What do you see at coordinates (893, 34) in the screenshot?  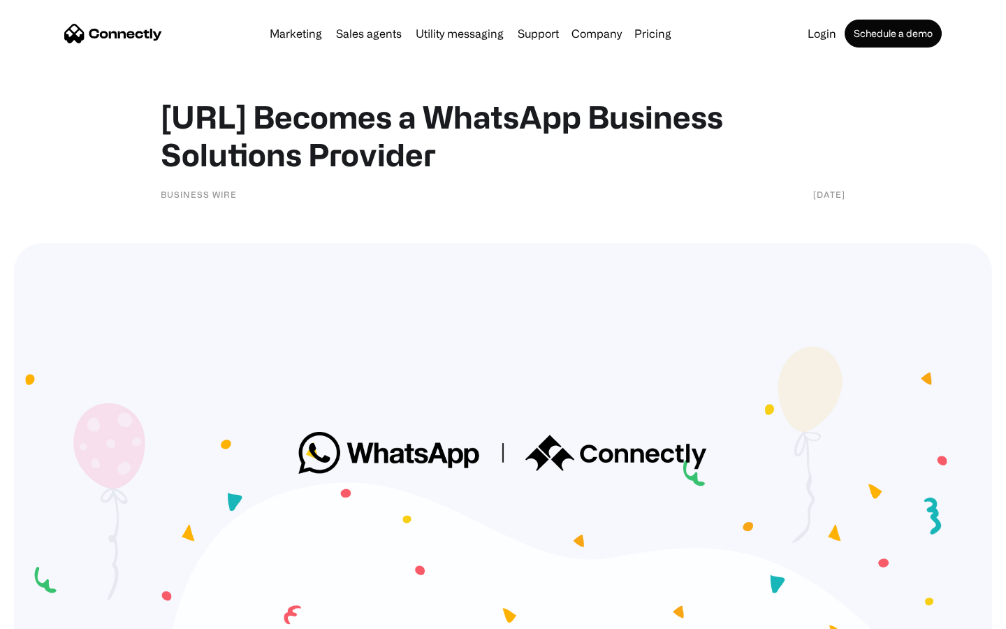 I see `a: Schedule a demo` at bounding box center [893, 34].